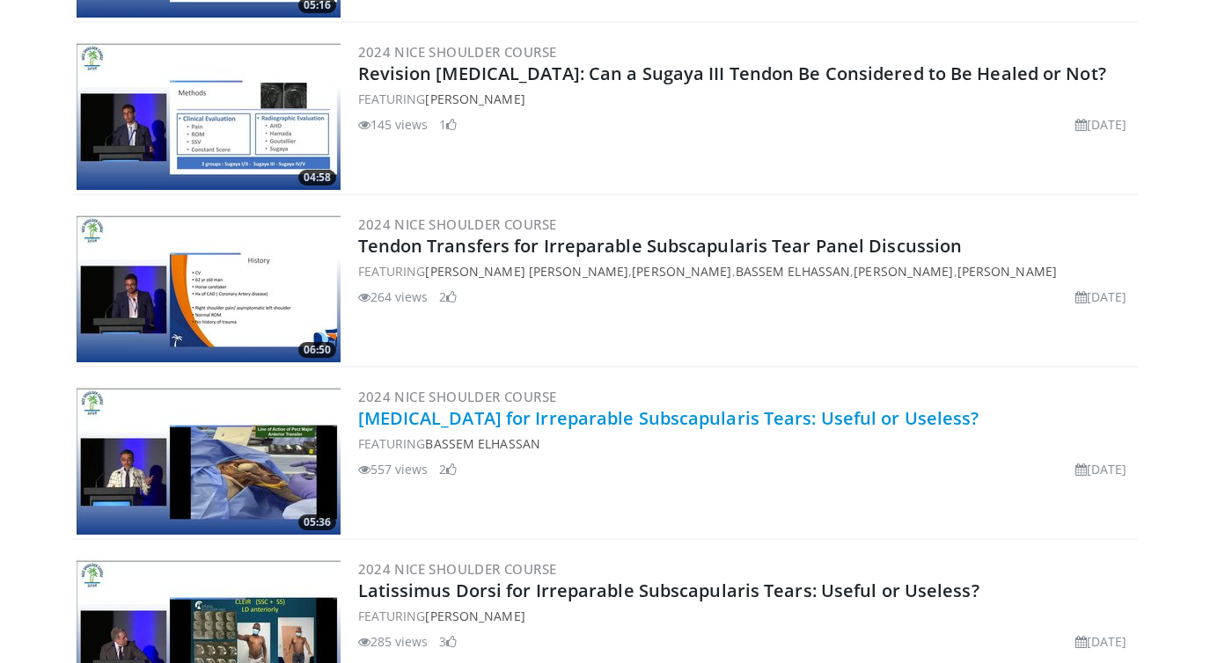 The height and width of the screenshot is (663, 1210). What do you see at coordinates (208, 460) in the screenshot?
I see `img: aac9826b-bf91-469e-9687-7fbb94e05e2b.300x170_q85_crop-smart_upscale.jpg` at bounding box center [208, 460].